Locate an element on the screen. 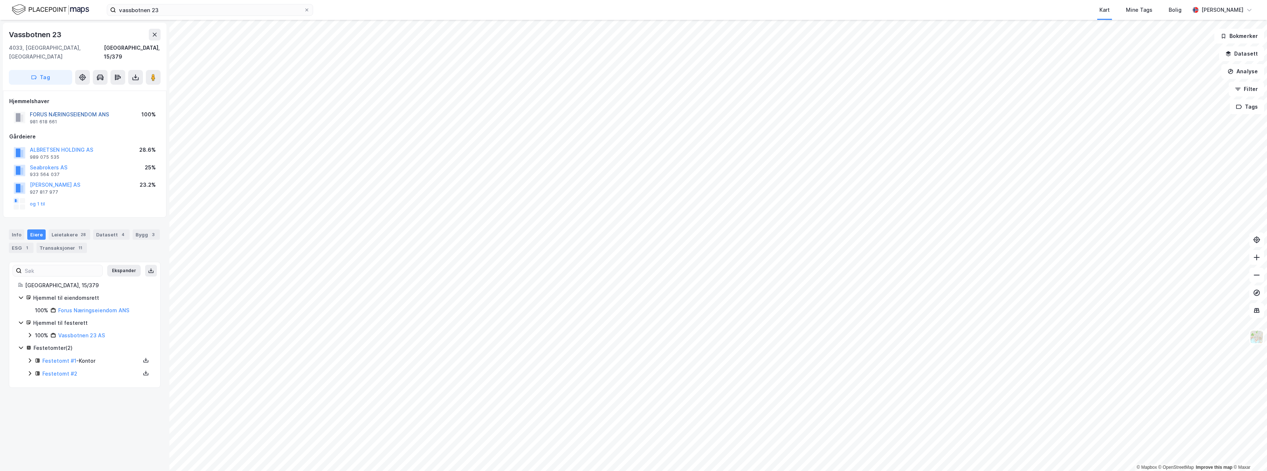 This screenshot has width=1267, height=471. a: Mapbox is located at coordinates (1147, 467).